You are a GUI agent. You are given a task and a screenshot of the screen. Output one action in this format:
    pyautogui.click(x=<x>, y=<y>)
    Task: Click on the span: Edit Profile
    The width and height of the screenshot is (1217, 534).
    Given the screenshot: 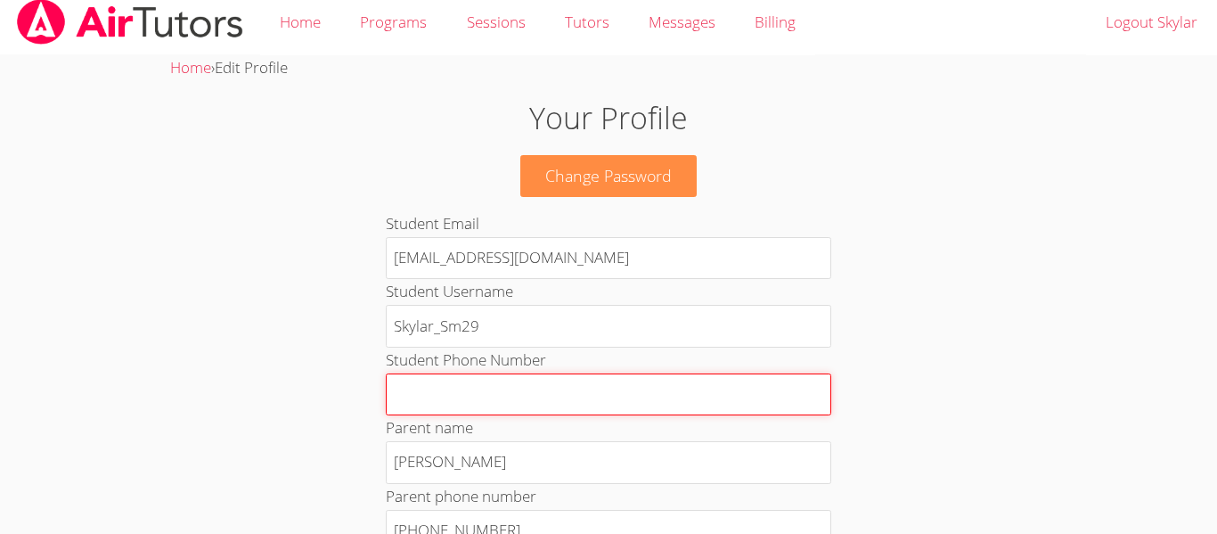 What is the action you would take?
    pyautogui.click(x=251, y=67)
    